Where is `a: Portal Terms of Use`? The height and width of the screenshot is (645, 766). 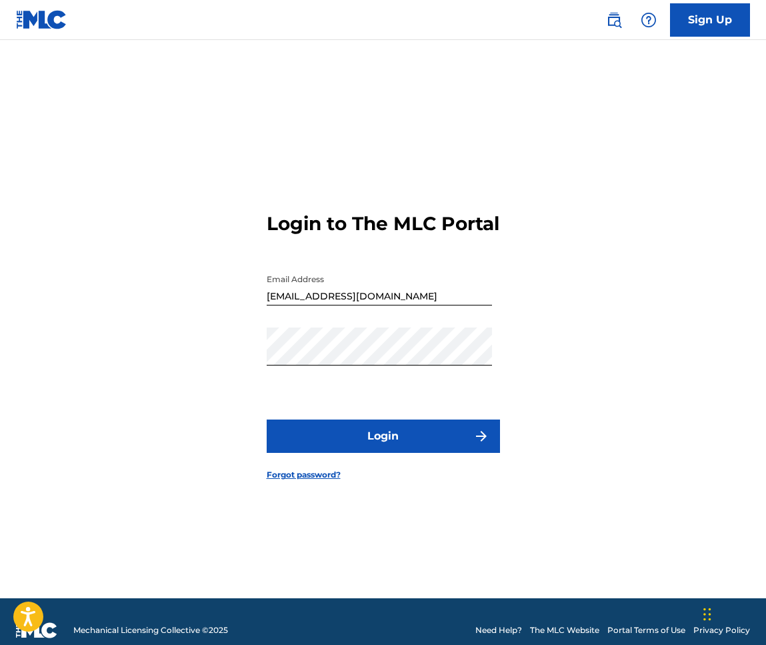
a: Portal Terms of Use is located at coordinates (646, 630).